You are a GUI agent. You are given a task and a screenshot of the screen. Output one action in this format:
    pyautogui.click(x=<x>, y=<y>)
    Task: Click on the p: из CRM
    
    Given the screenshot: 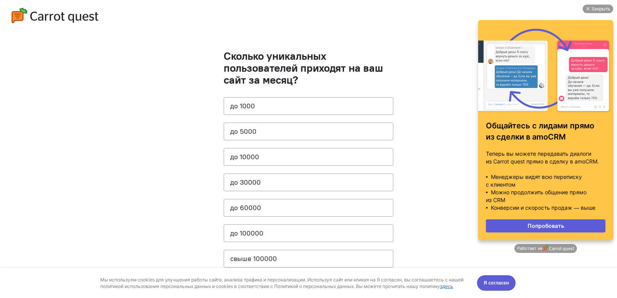 What is the action you would take?
    pyautogui.click(x=71, y=200)
    